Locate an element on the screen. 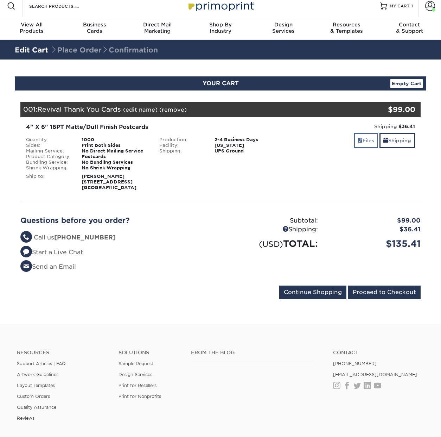  a: Support Articles | FAQ is located at coordinates (41, 363).